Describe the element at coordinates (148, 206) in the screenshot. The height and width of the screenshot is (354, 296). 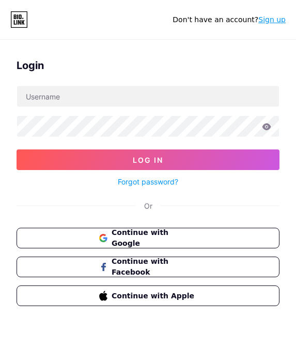
I see `div: Or` at that location.